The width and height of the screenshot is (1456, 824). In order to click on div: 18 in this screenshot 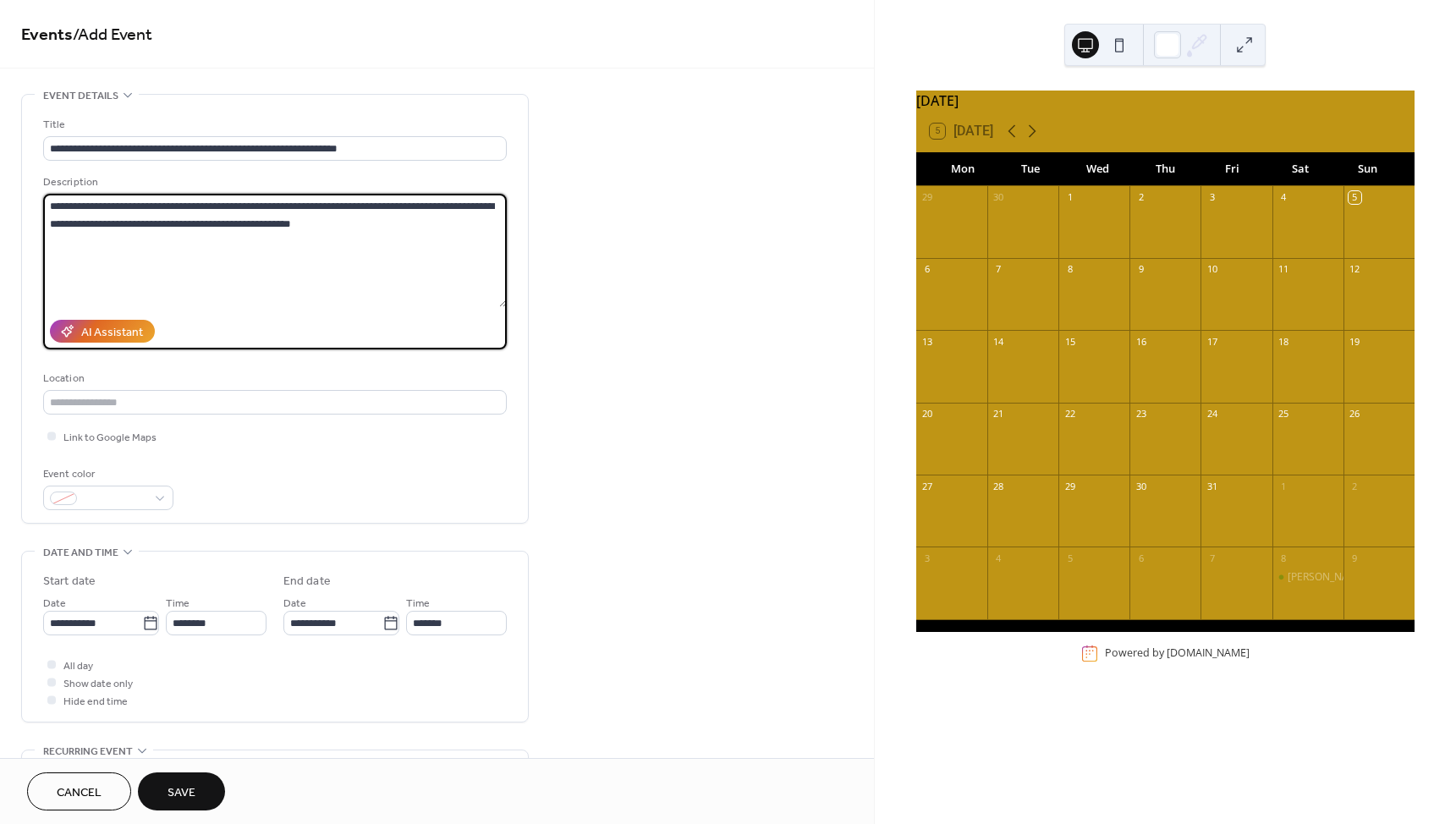, I will do `click(1284, 341)`.